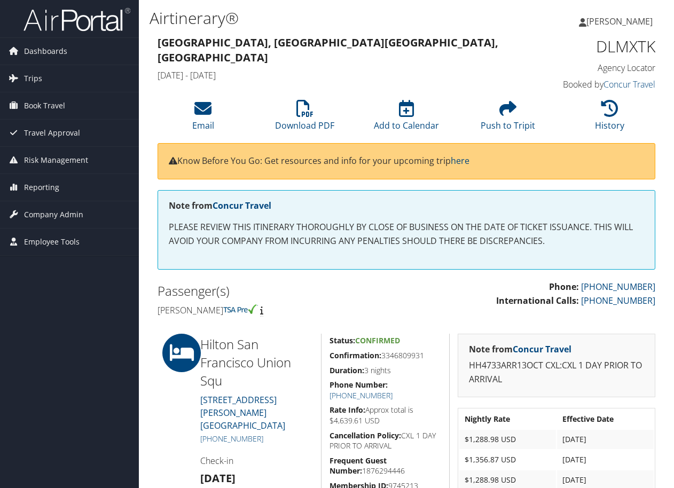  Describe the element at coordinates (56, 160) in the screenshot. I see `span: Risk Management` at that location.